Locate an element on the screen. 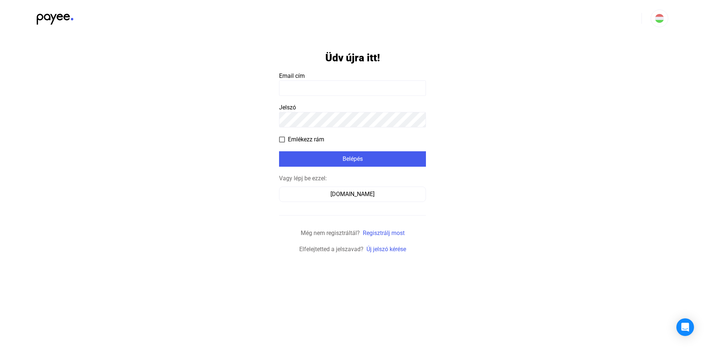 Image resolution: width=705 pixels, height=347 pixels. button: HU is located at coordinates (660, 18).